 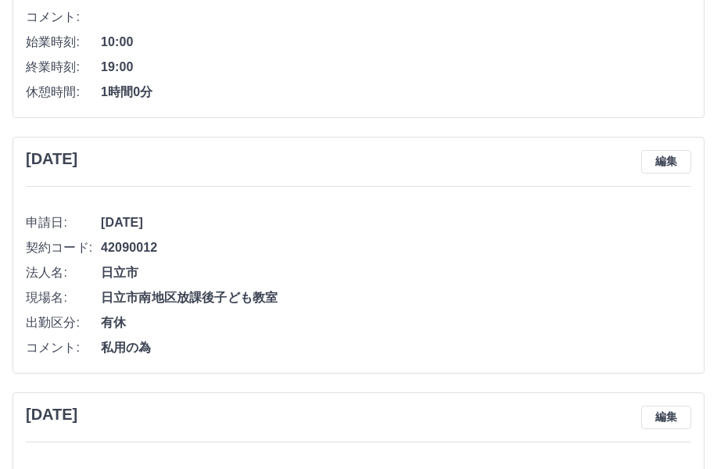 I want to click on span: 私用の為, so click(x=396, y=348).